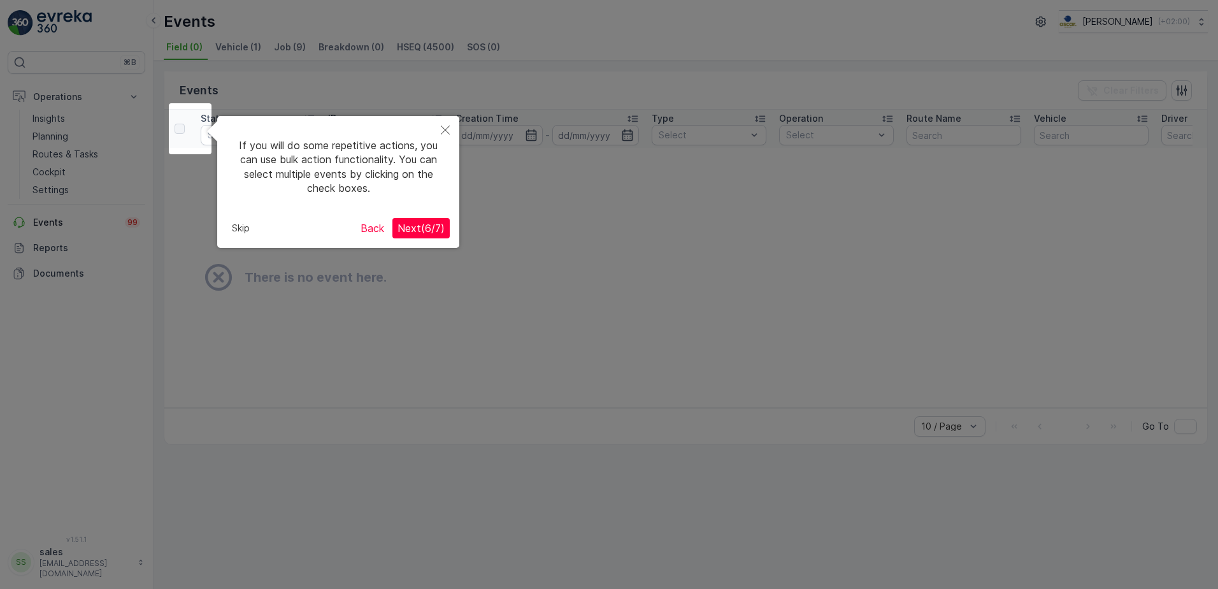 Image resolution: width=1218 pixels, height=589 pixels. I want to click on button: Next, so click(421, 228).